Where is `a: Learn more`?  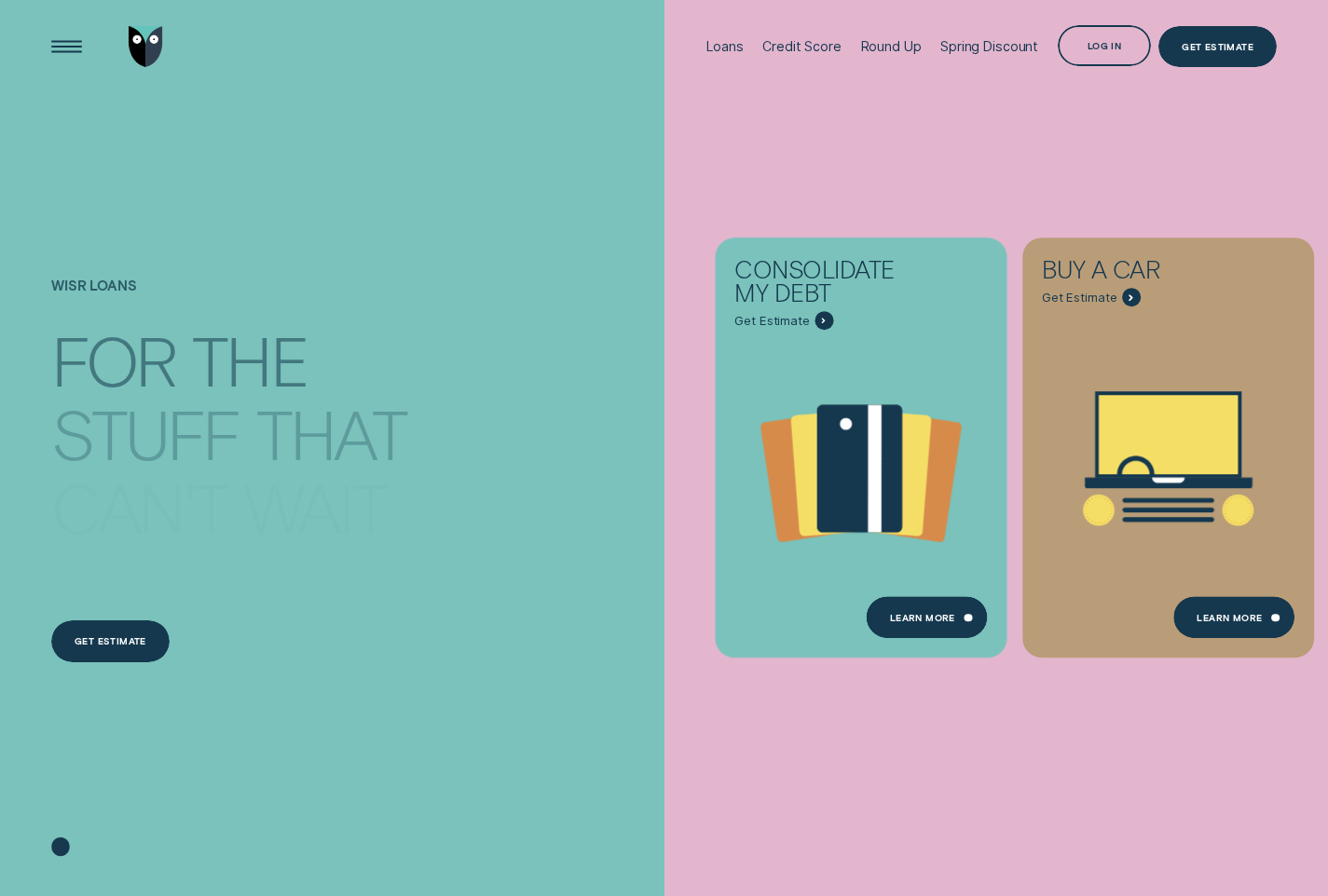
a: Learn more is located at coordinates (927, 618).